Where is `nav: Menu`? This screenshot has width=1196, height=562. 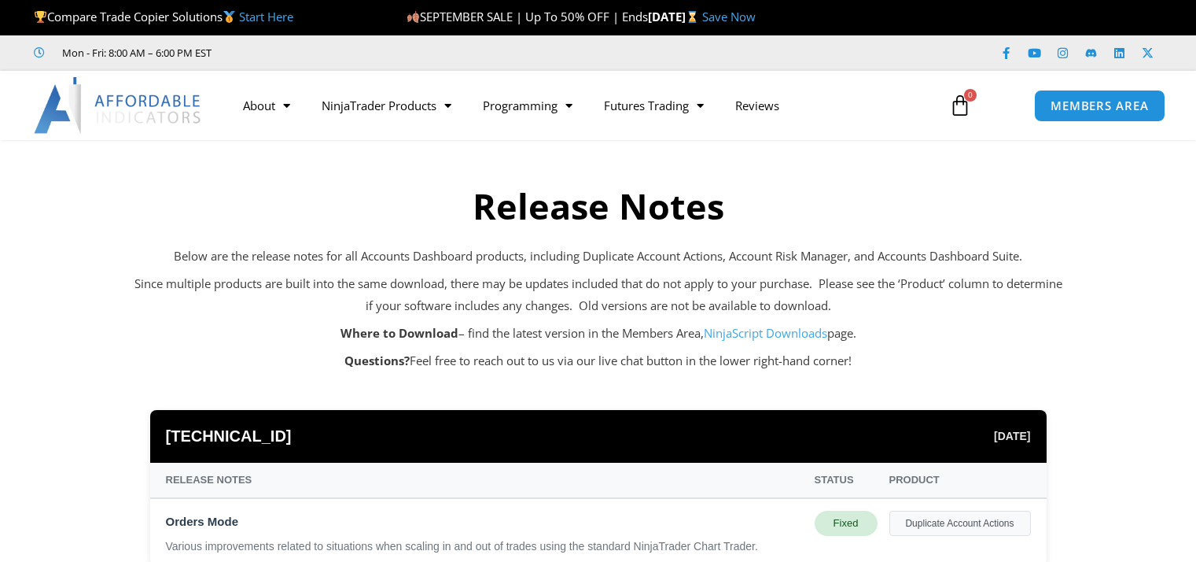 nav: Menu is located at coordinates (580, 105).